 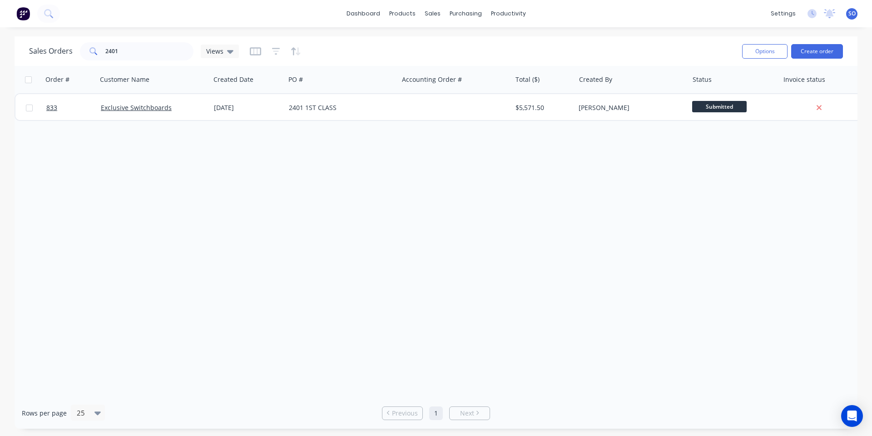 I want to click on span: 833, so click(x=52, y=108).